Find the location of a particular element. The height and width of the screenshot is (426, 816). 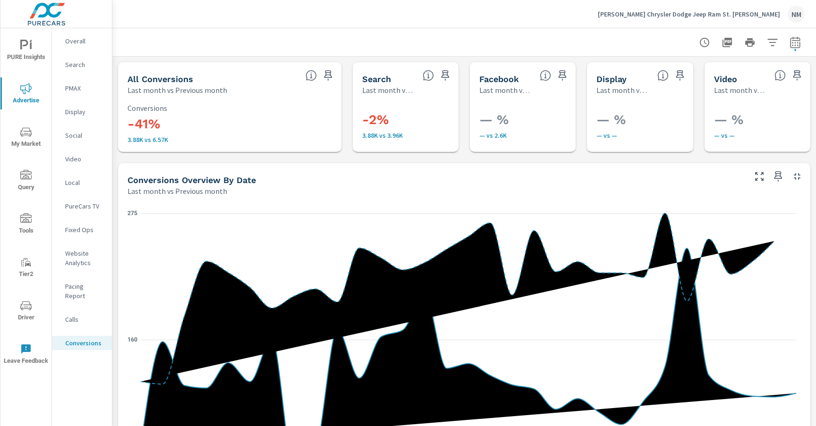

h5: Conversions Overview By Date is located at coordinates (192, 180).